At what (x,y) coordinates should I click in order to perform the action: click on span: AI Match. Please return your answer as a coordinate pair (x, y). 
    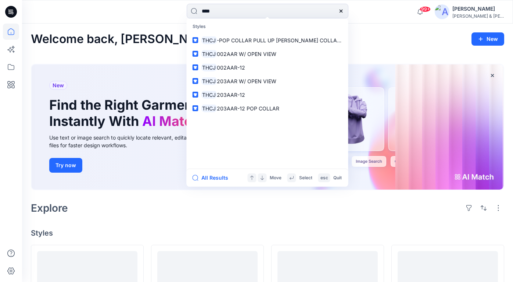
    Looking at the image, I should click on (171, 121).